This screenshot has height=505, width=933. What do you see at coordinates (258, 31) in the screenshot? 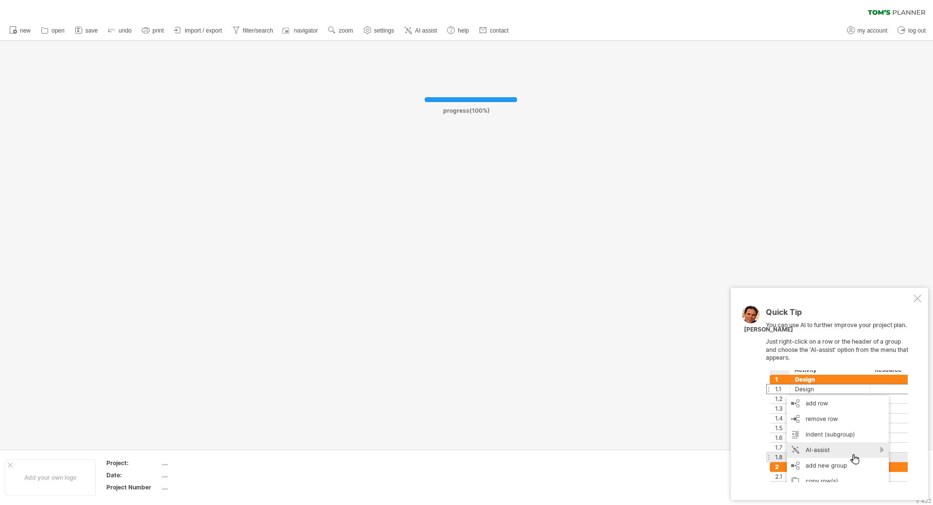
I see `span: filter/search` at bounding box center [258, 31].